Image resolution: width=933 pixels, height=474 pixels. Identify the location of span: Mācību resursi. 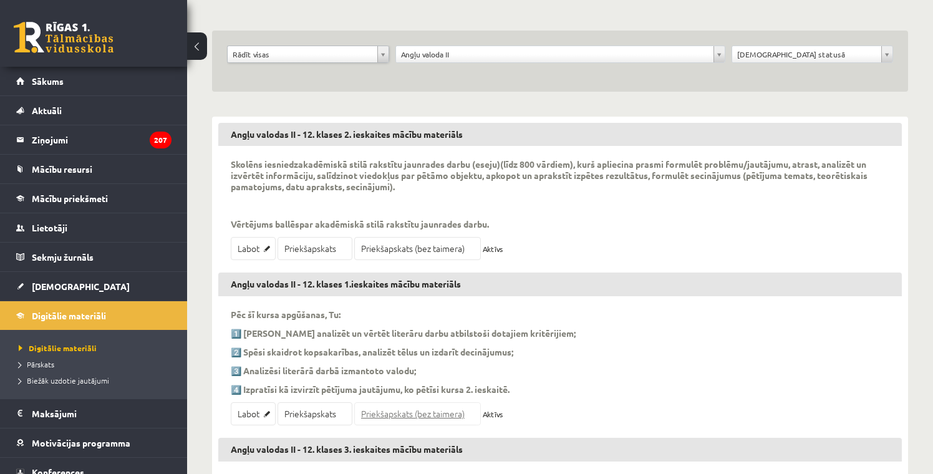
(62, 169).